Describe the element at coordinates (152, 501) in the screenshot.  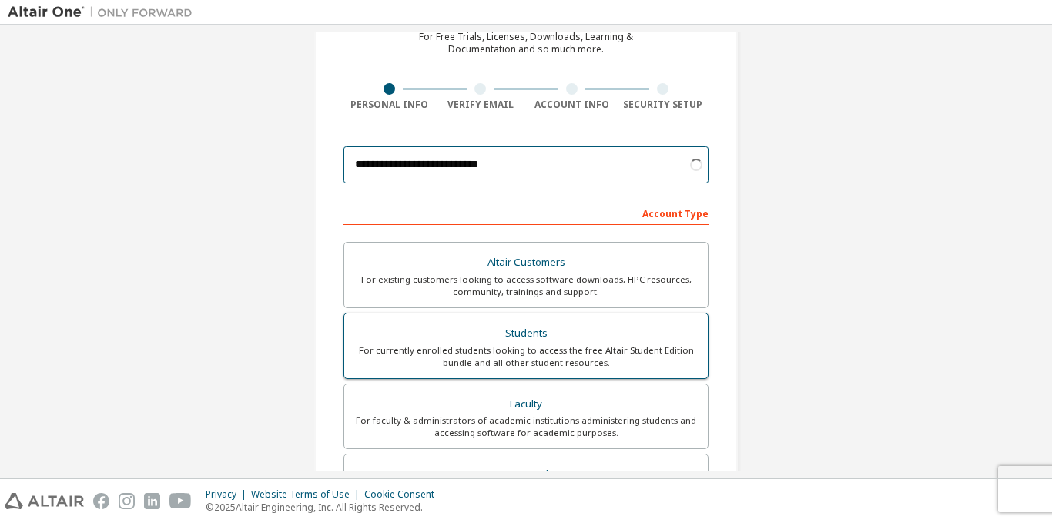
I see `img: linkedin.svg` at that location.